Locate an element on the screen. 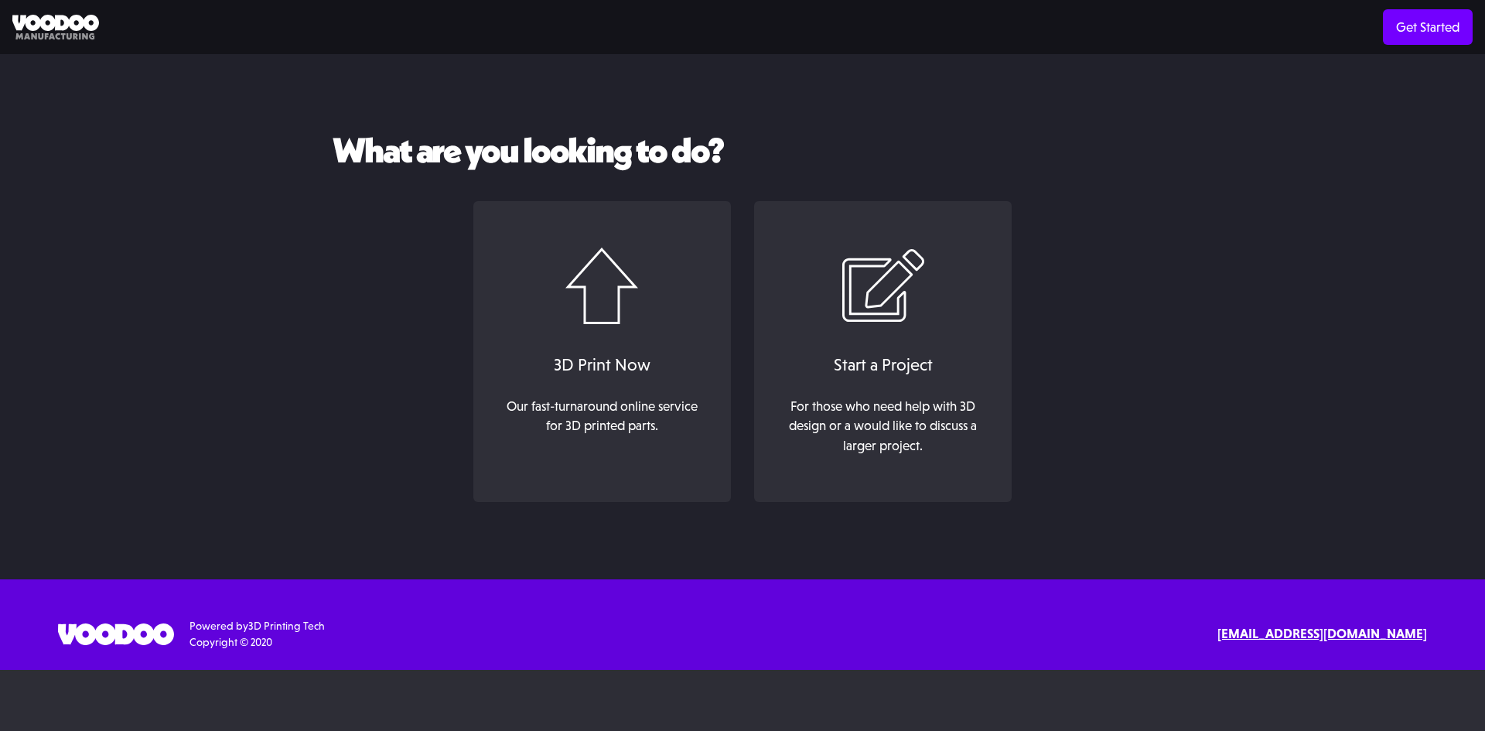  div: Powered by Copyright © 2020 is located at coordinates (257, 634).